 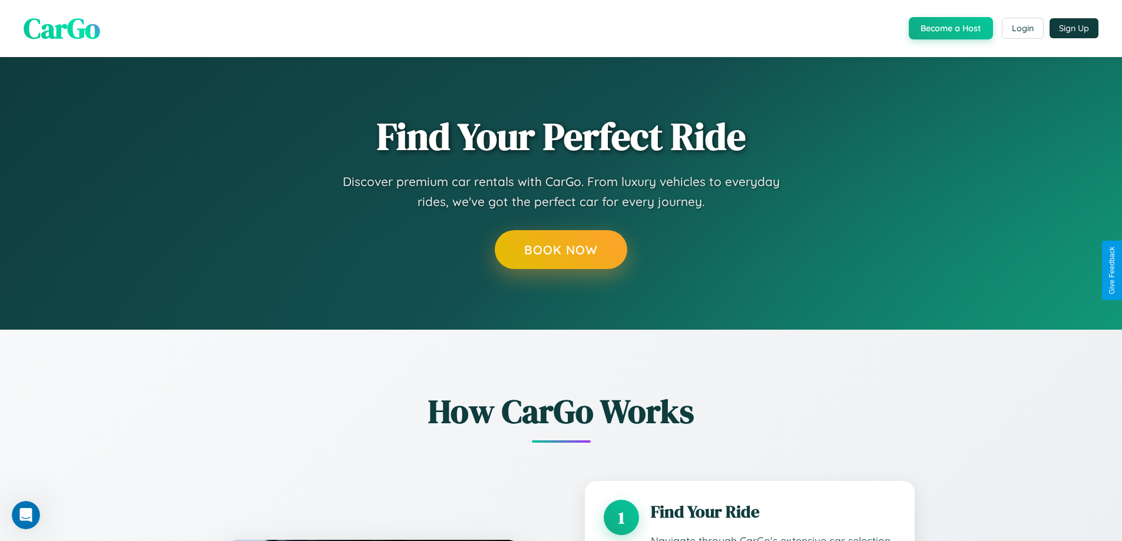 What do you see at coordinates (951, 28) in the screenshot?
I see `button: Become a Host` at bounding box center [951, 28].